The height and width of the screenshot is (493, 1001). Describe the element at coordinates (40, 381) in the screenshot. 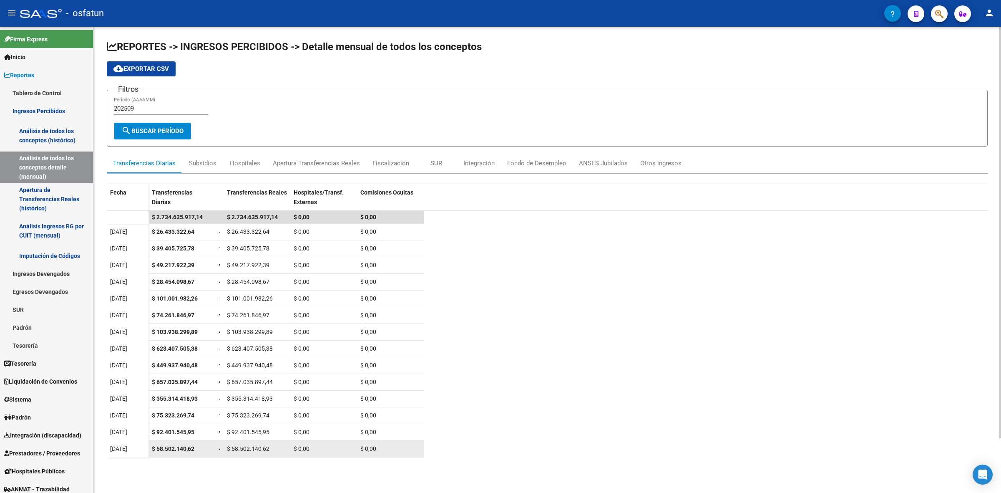

I see `span: Liquidación de Convenios` at that location.